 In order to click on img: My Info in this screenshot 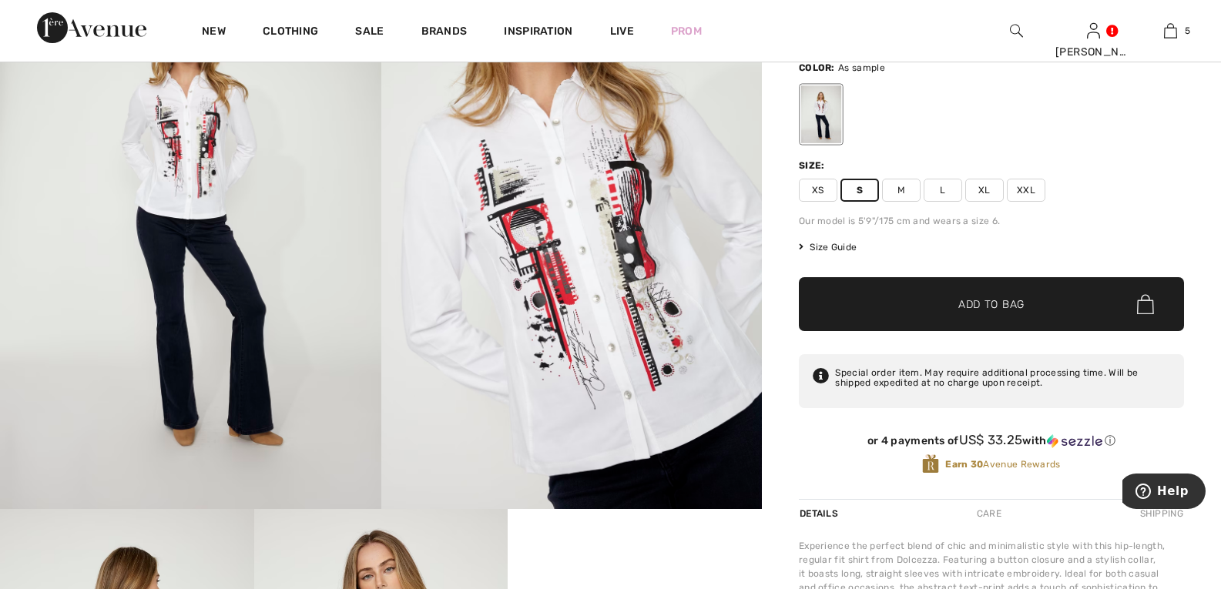, I will do `click(1093, 31)`.